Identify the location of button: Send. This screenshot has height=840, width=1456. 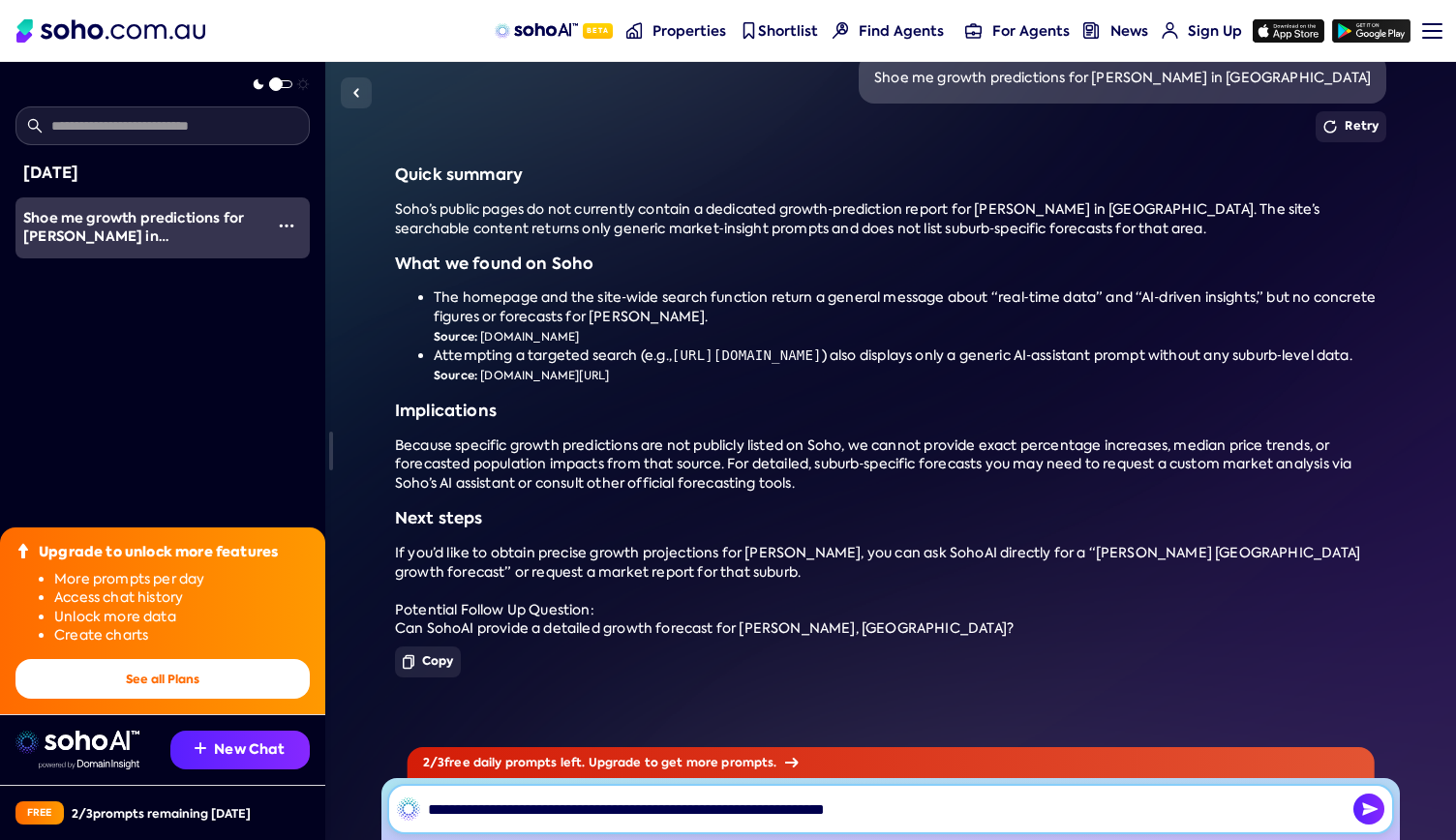
(1368, 810).